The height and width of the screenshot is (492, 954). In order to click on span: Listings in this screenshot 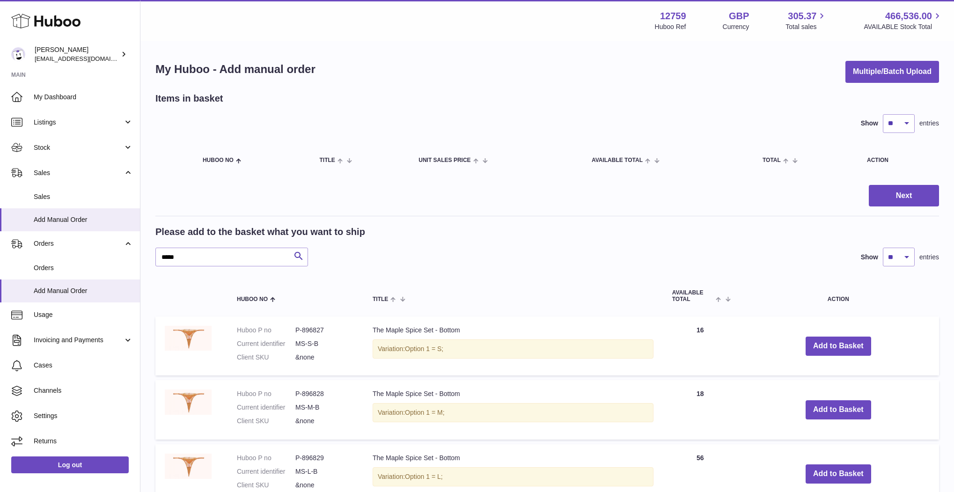, I will do `click(78, 122)`.